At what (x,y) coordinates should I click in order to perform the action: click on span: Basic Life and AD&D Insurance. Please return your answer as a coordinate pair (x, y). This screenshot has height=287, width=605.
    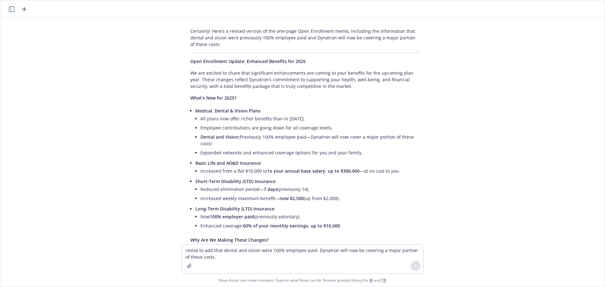
    Looking at the image, I should click on (228, 163).